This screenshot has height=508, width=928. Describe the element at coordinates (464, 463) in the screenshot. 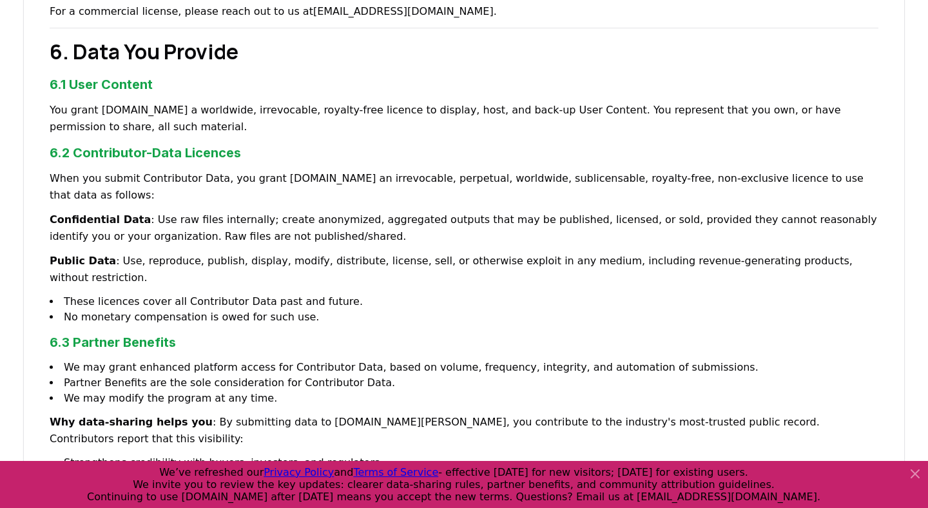

I see `li: Strengthens credibility with buyers, investors, and regulators.` at that location.